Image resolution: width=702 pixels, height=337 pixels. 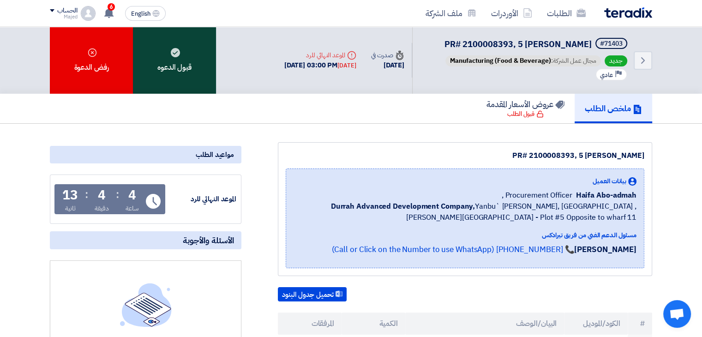 I want to click on div: Open chat, so click(x=677, y=314).